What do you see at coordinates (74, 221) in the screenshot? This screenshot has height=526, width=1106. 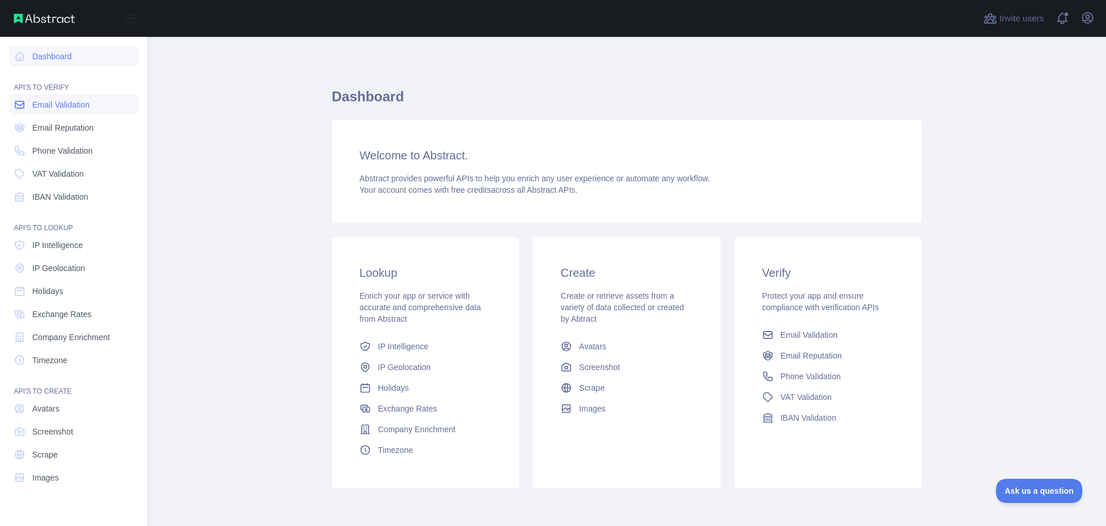 I see `div: API'S TO LOOKUP` at bounding box center [74, 221].